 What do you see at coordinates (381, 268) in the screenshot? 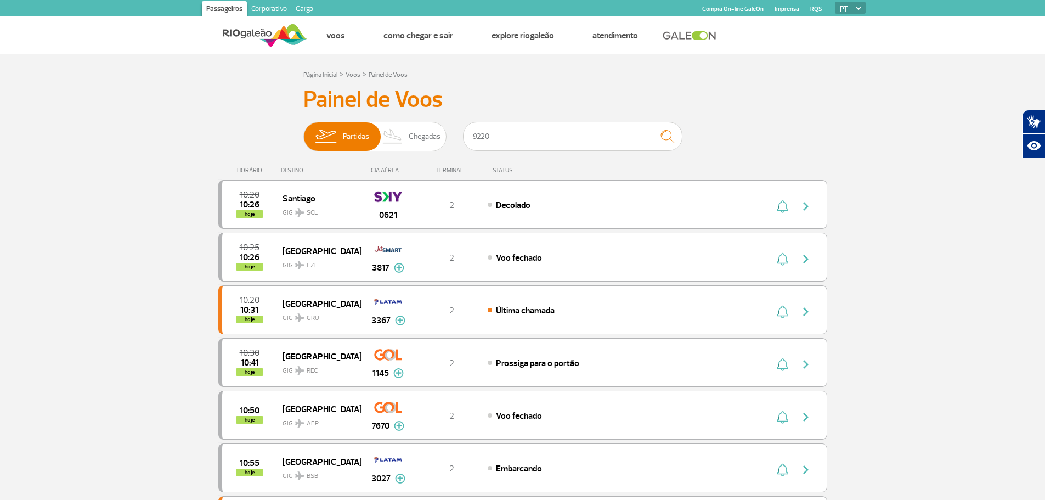
I see `span: 3817` at bounding box center [381, 268].